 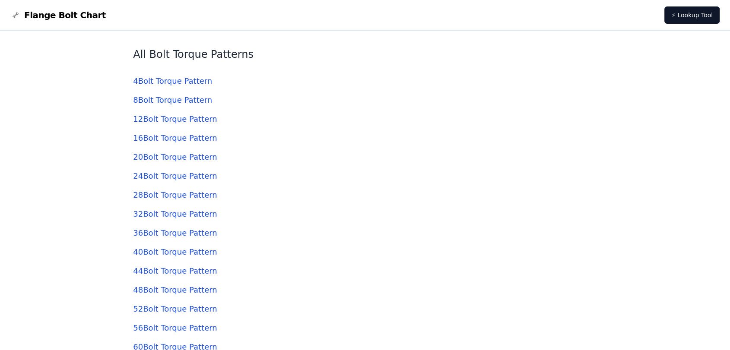 What do you see at coordinates (175, 252) in the screenshot?
I see `a: 40Bolt Torque Pattern` at bounding box center [175, 252].